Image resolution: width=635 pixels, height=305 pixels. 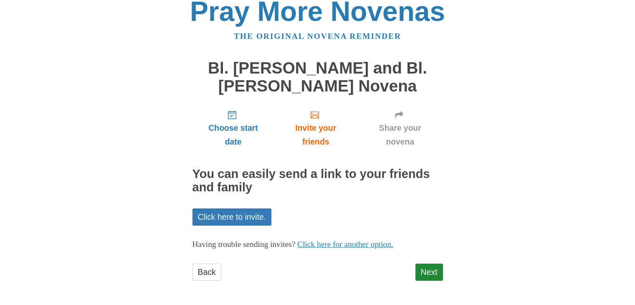 What do you see at coordinates (207, 272) in the screenshot?
I see `a: Back` at bounding box center [207, 272].